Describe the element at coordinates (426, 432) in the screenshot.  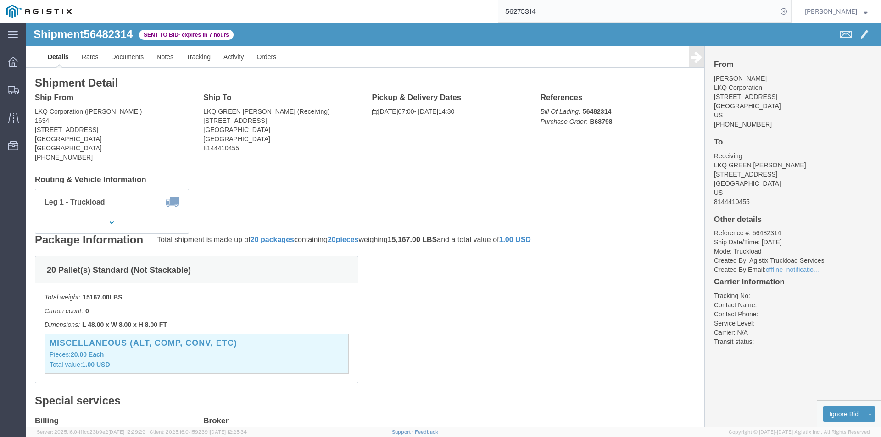
I see `a: Feedback` at that location.